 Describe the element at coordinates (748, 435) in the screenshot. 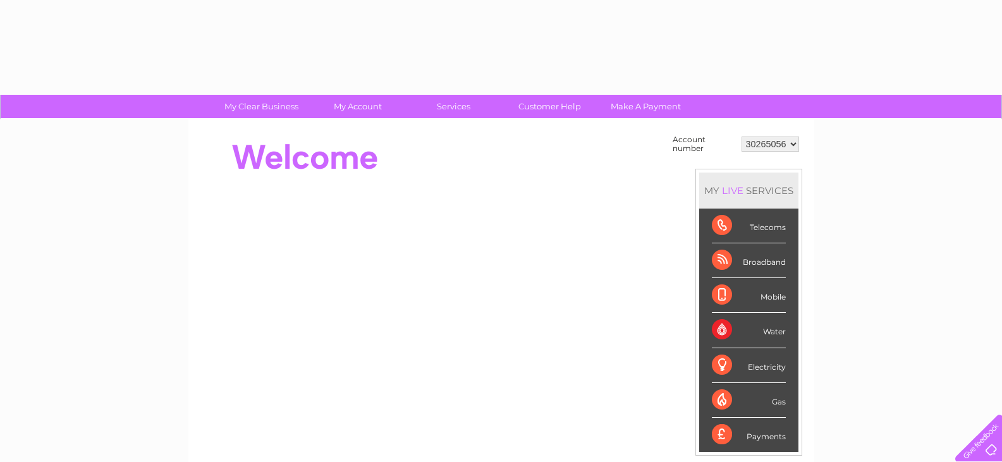

I see `div: Payments` at that location.